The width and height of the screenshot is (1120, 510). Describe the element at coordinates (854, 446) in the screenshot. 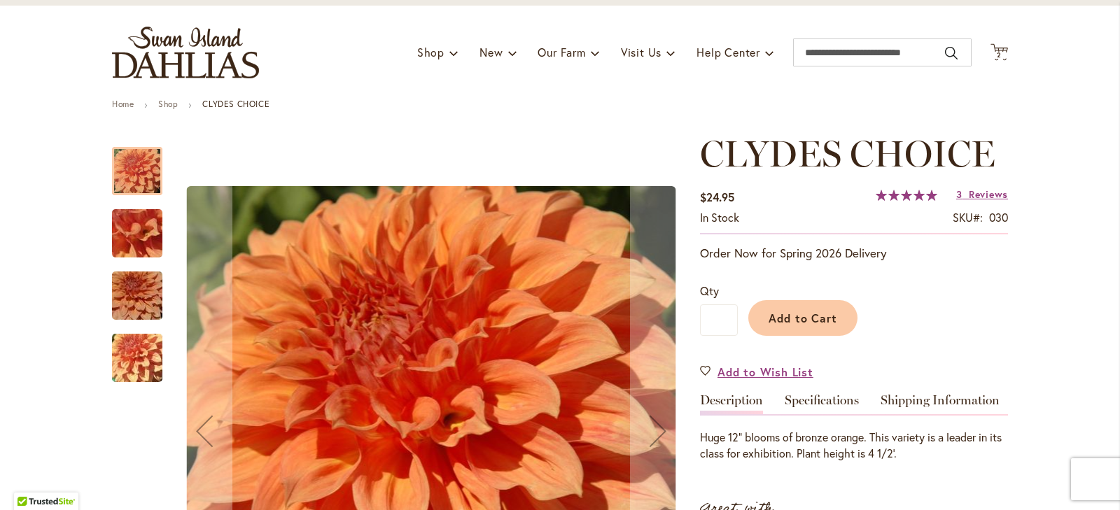

I see `div: Huge 12" blooms of bronze orange. This variety is a leader in its class for exhibition. Plant hei...` at that location.